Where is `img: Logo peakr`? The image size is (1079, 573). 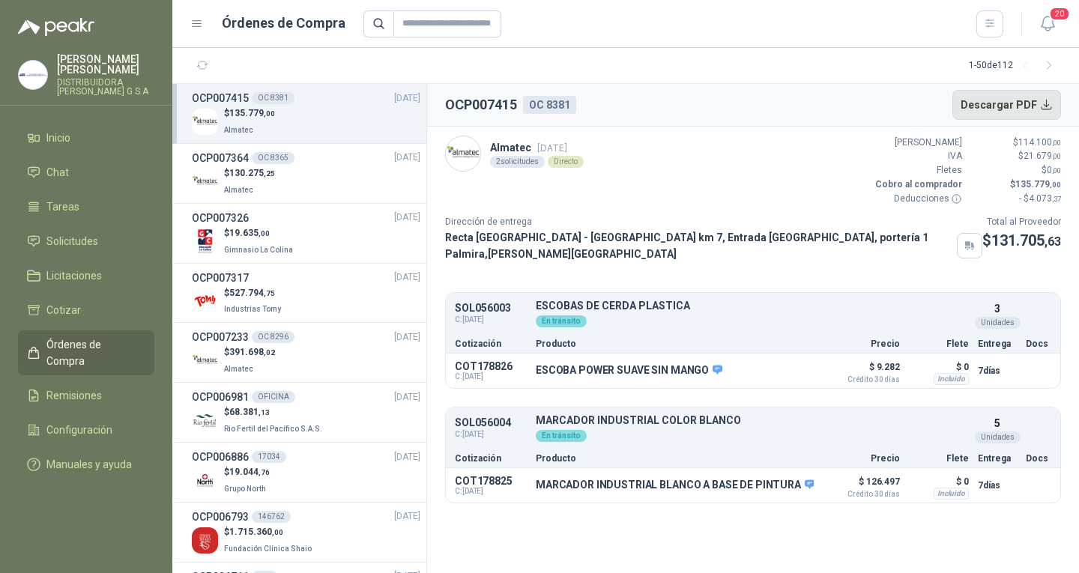 img: Logo peakr is located at coordinates (56, 27).